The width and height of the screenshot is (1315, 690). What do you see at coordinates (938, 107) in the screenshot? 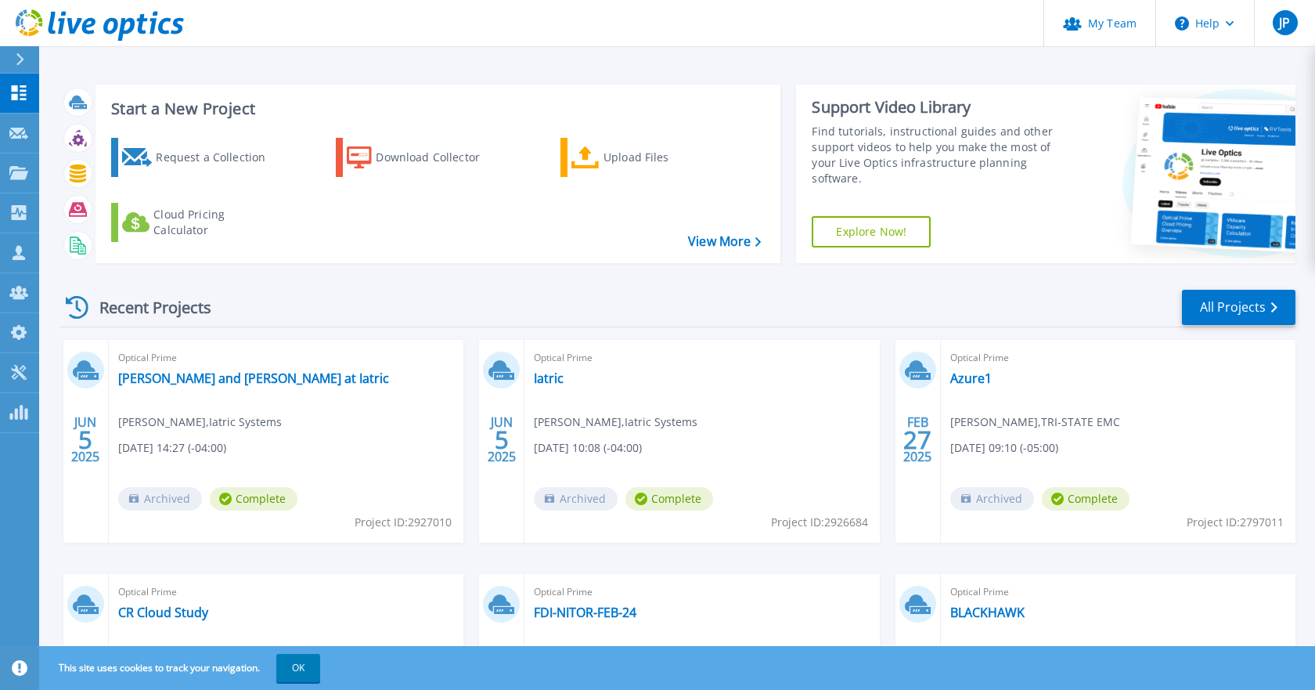
I see `div: Support Video Library` at bounding box center [938, 107].